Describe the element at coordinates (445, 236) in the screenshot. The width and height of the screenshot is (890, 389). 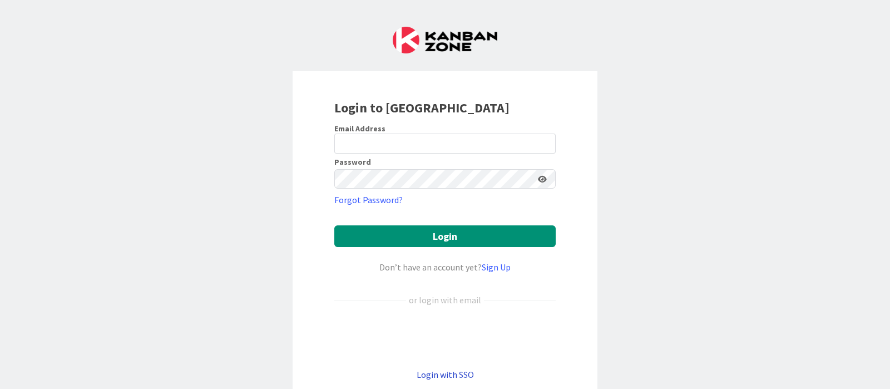
I see `button: Login` at that location.